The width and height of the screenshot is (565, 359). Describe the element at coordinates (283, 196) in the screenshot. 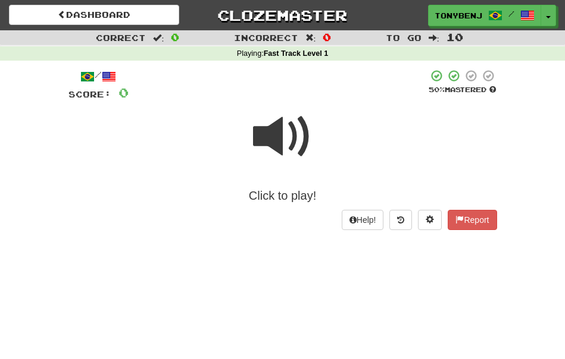

I see `div: Click to play!` at that location.